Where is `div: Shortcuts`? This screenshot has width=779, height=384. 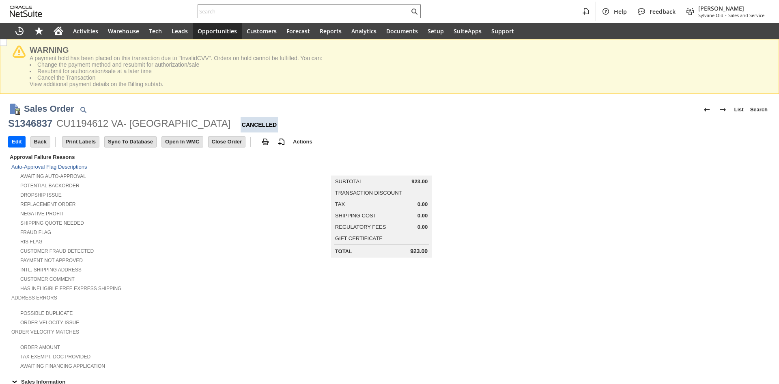
div: Shortcuts is located at coordinates (39, 31).